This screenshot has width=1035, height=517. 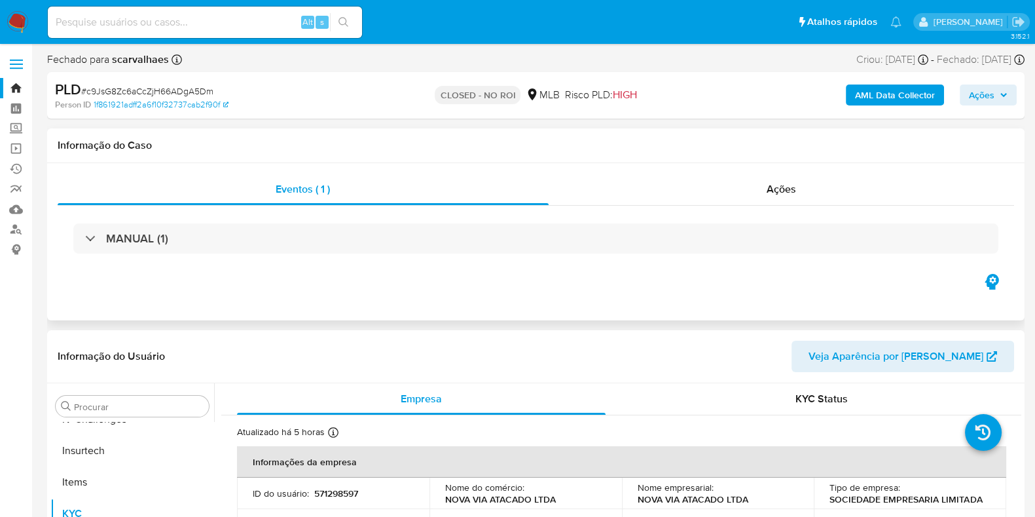 What do you see at coordinates (137, 238) in the screenshot?
I see `h3: MANUAL (1)` at bounding box center [137, 238].